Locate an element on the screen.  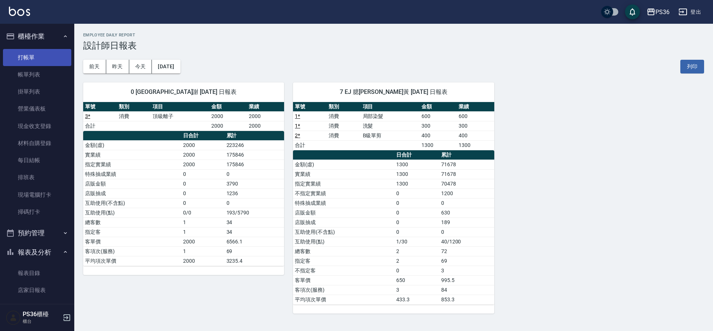
td: 金額(虛) is located at coordinates (132, 145).